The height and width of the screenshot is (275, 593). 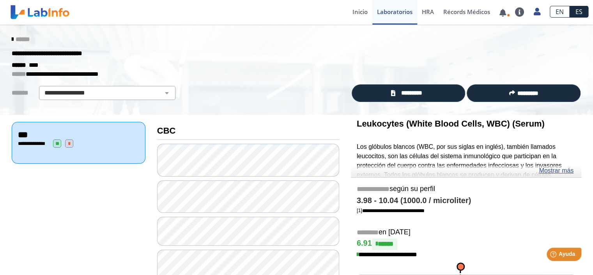 I want to click on h4: 3.98 - 10.04 (1000.0 / microliter), so click(x=466, y=201).